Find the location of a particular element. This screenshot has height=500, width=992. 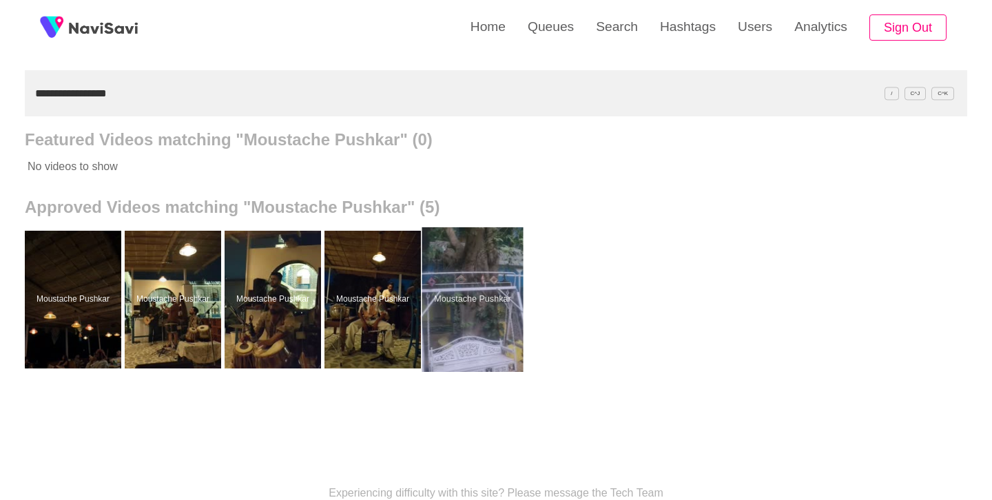

button: Sign Out is located at coordinates (908, 28).